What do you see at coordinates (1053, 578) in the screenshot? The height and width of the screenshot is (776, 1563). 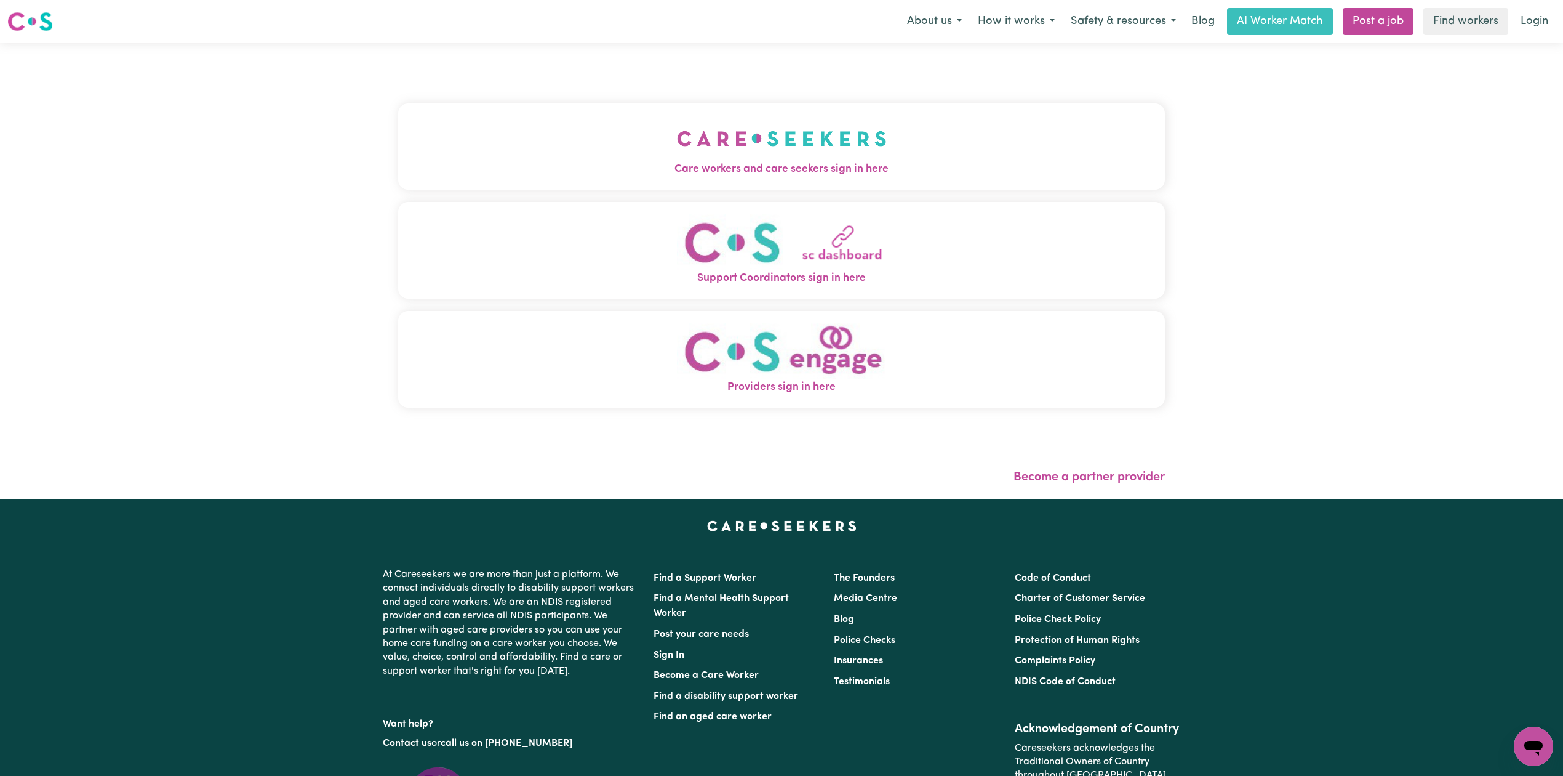 I see `a: Code of Conduct` at bounding box center [1053, 578].